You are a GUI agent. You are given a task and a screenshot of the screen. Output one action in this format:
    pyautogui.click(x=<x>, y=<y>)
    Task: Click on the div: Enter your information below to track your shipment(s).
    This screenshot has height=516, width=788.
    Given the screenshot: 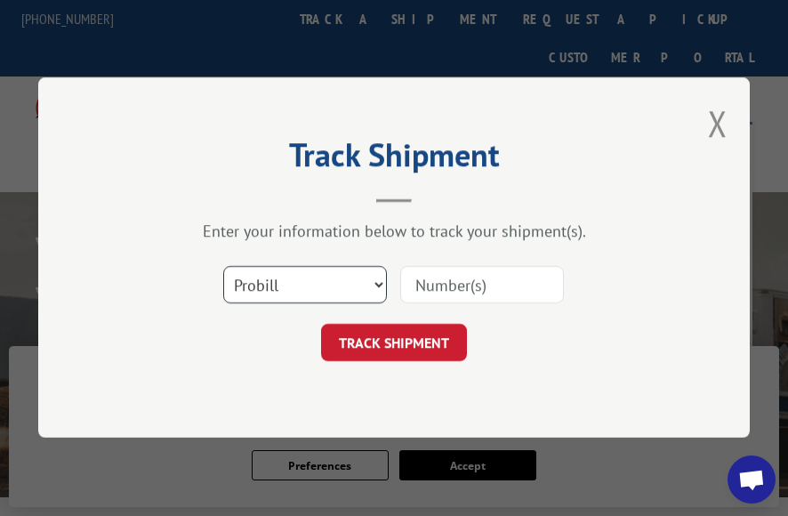 What is the action you would take?
    pyautogui.click(x=394, y=231)
    